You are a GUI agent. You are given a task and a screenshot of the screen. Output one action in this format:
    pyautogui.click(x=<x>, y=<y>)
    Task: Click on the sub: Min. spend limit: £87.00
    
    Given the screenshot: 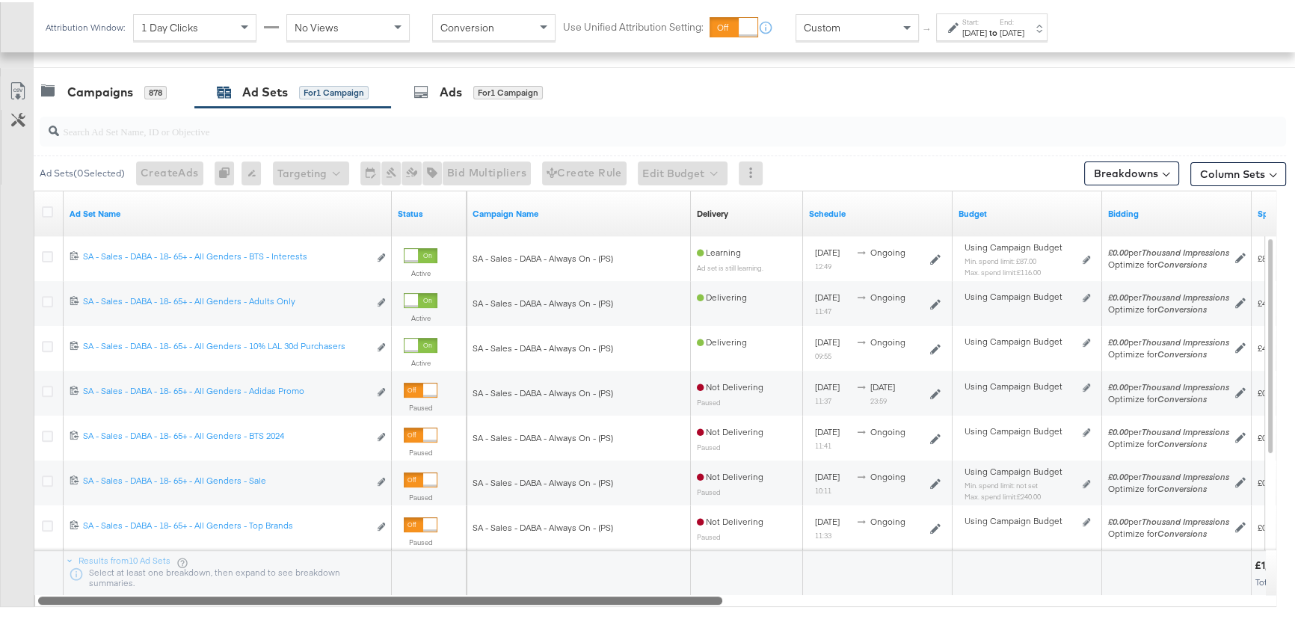 What is the action you would take?
    pyautogui.click(x=1001, y=259)
    